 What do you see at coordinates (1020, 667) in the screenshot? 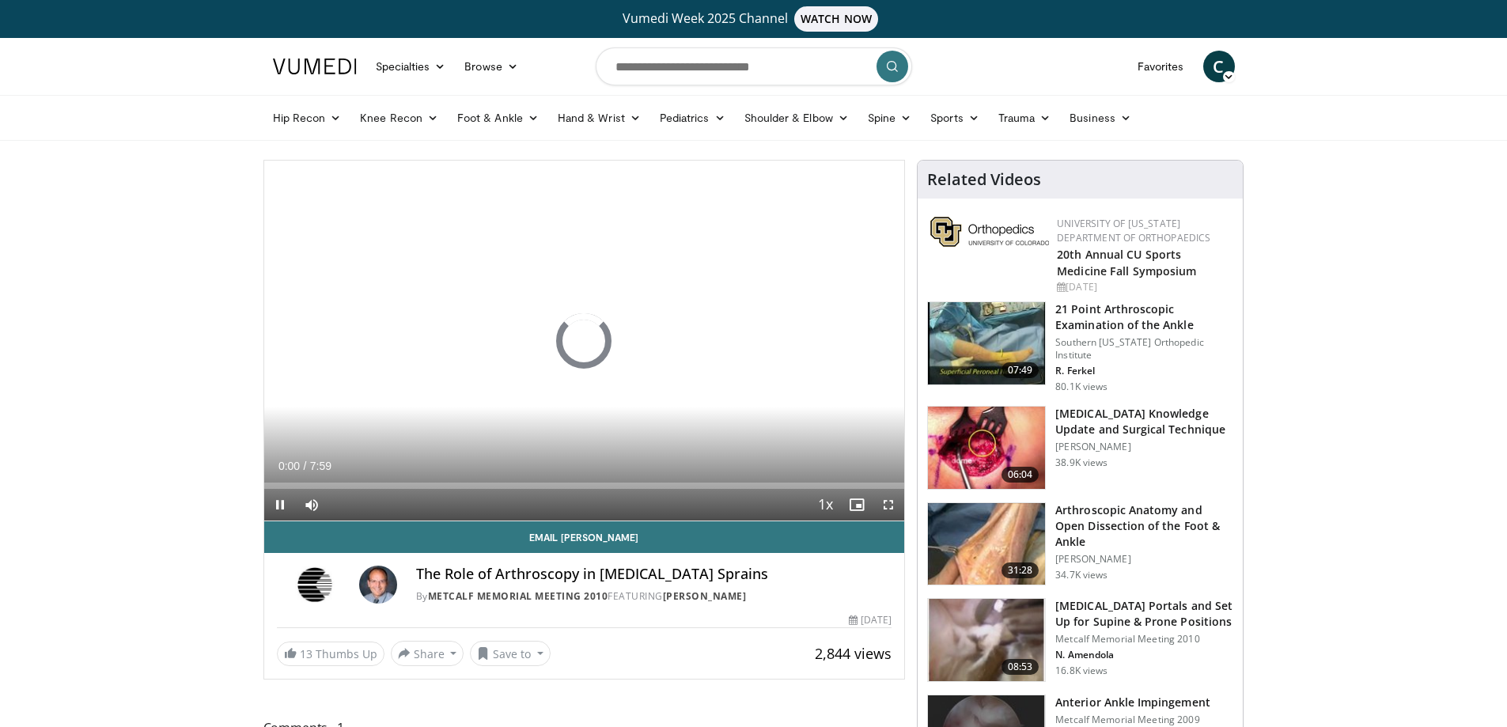
I see `span: 08:53` at bounding box center [1020, 667].